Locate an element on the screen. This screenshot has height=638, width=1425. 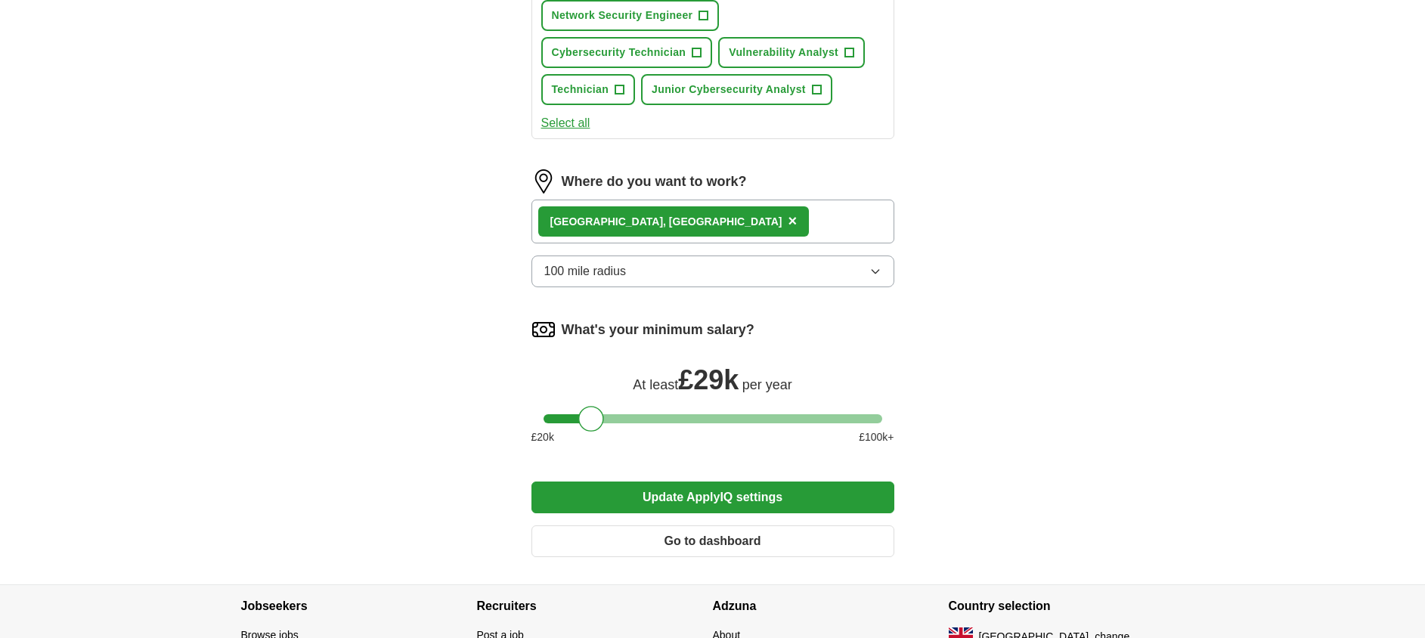
h4: Country selection is located at coordinates (1066, 606).